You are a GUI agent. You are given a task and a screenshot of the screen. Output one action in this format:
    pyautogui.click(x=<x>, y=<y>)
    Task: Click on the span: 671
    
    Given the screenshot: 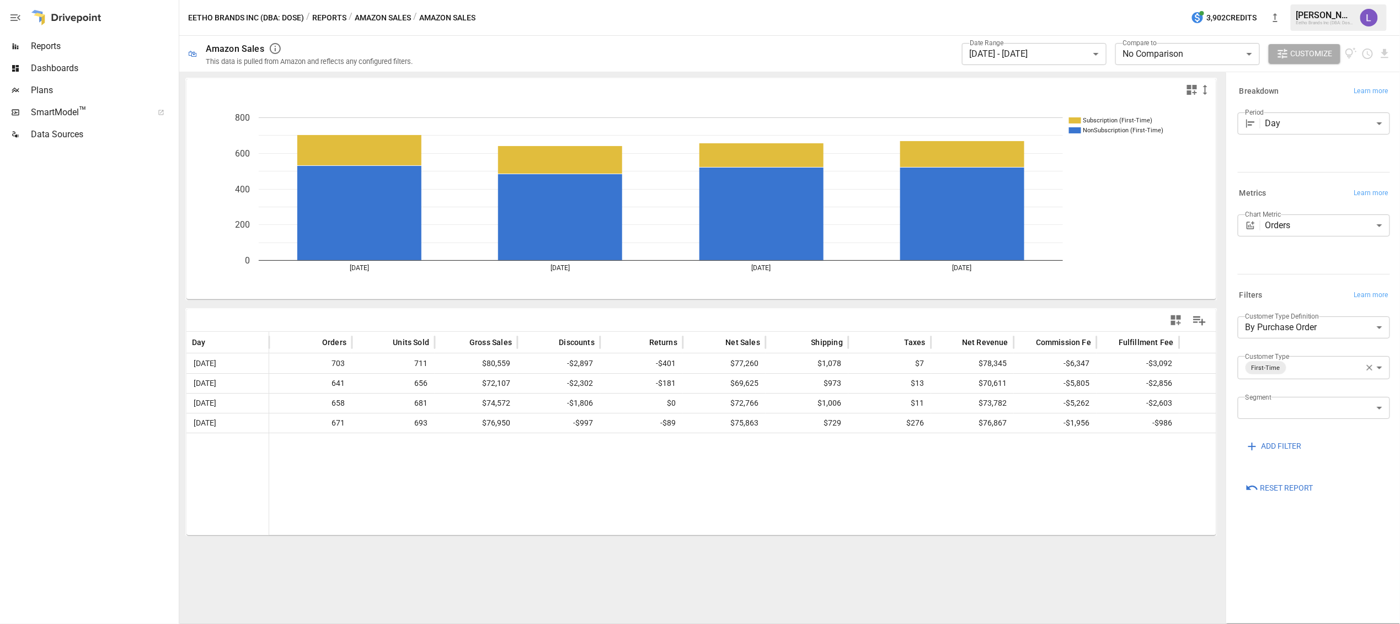 What is the action you would take?
    pyautogui.click(x=310, y=423)
    